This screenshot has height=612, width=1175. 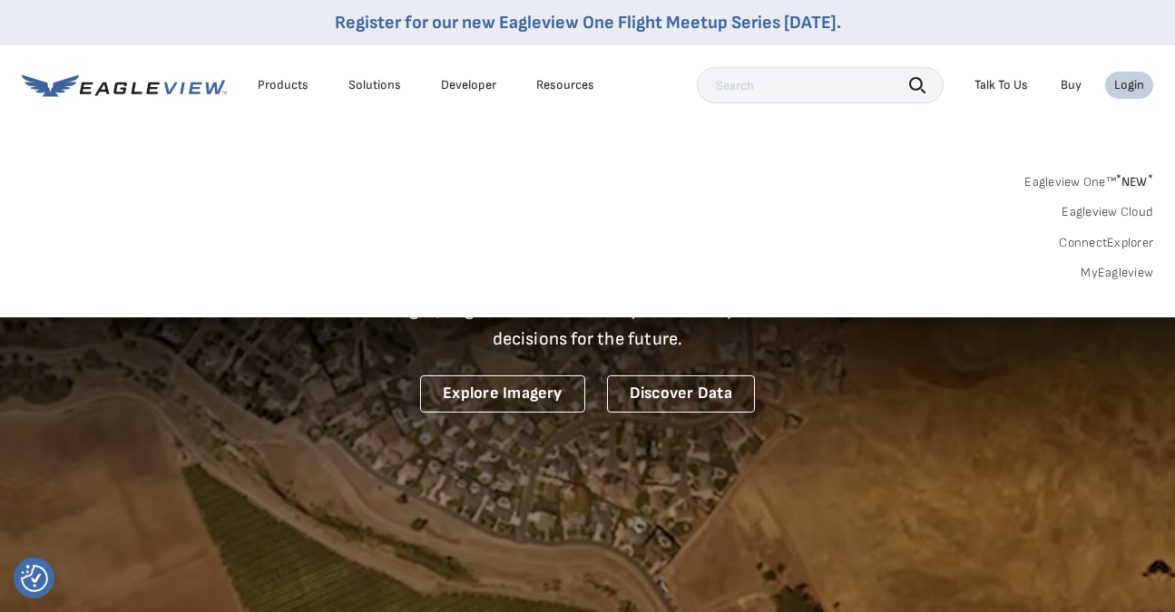 What do you see at coordinates (1001, 85) in the screenshot?
I see `div: Talk To Us` at bounding box center [1001, 85].